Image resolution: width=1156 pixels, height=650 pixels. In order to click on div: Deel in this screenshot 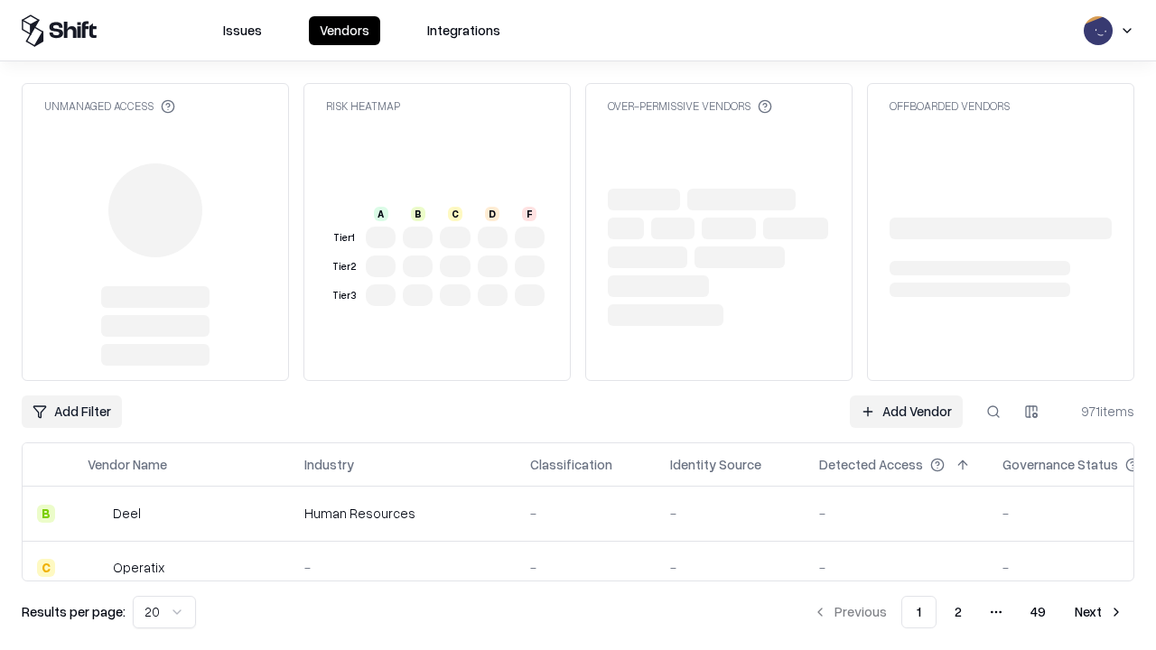, I will do `click(126, 513)`.